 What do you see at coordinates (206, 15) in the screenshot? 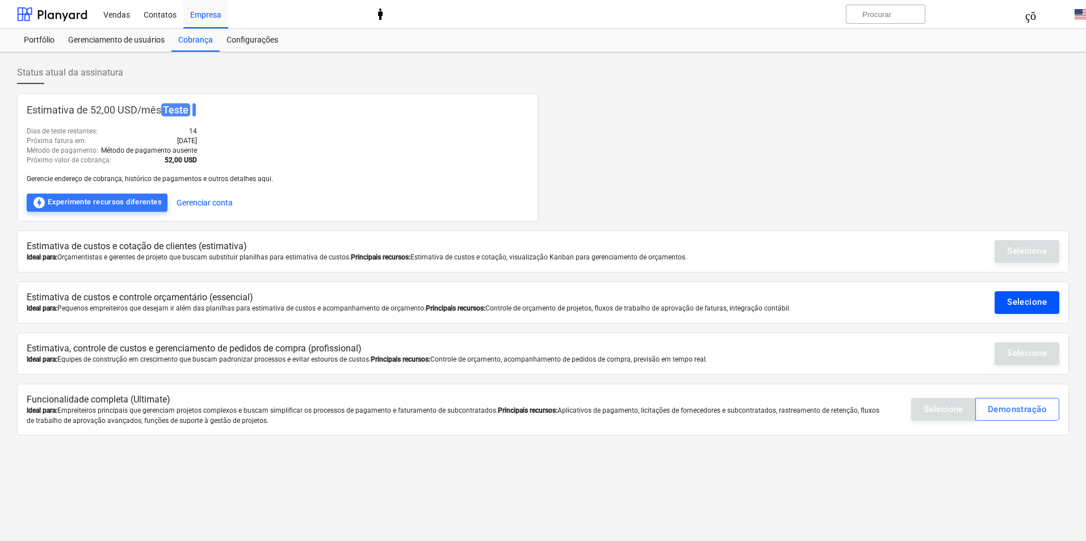
I see `font: Empresa` at bounding box center [206, 15].